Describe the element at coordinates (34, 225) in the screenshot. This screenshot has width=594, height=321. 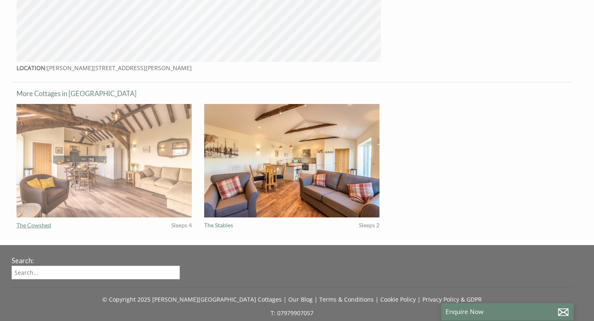
I see `a: The Cowshed` at that location.